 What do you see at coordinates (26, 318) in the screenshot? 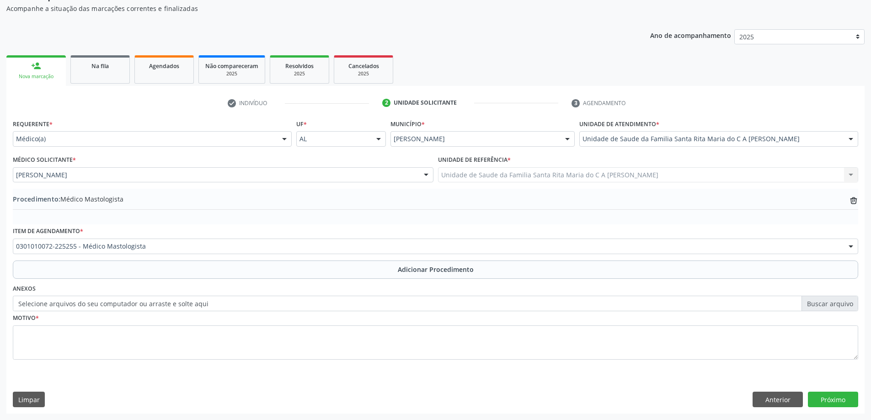
I see `label: Motivo` at bounding box center [26, 318].